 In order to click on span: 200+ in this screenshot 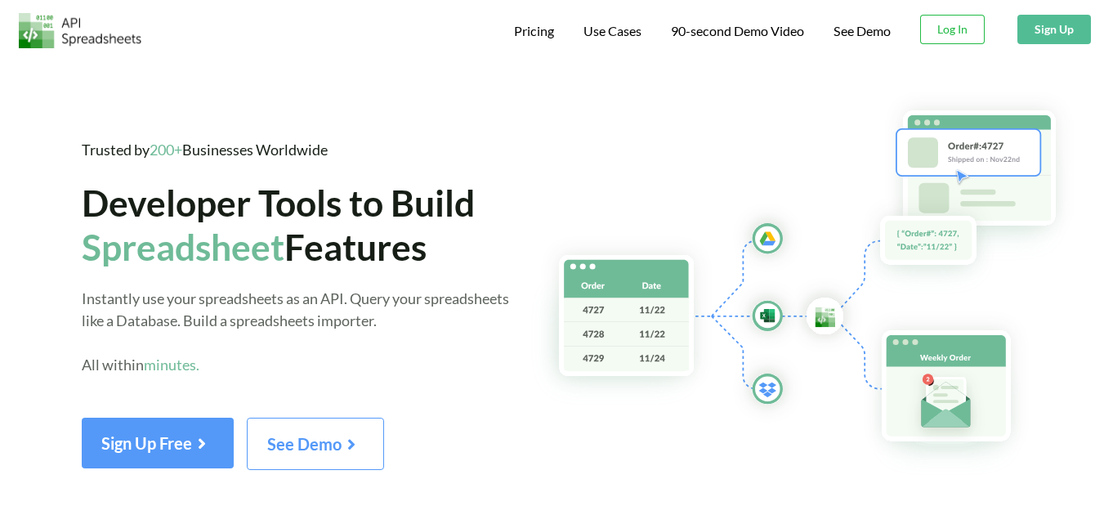, I will do `click(166, 150)`.